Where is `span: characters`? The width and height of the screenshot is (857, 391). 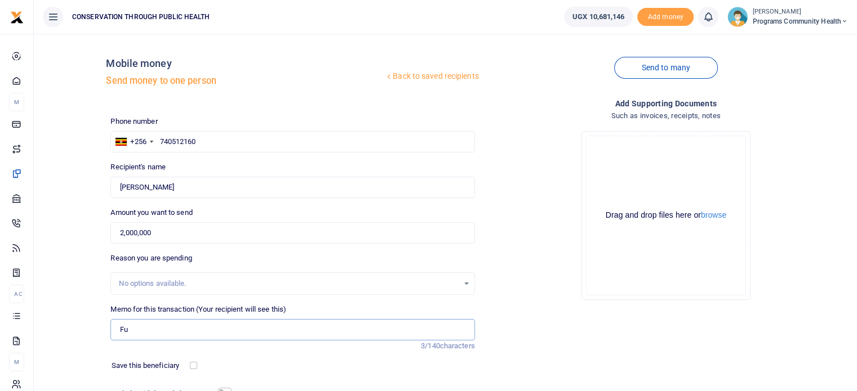 span: characters is located at coordinates (457, 346).